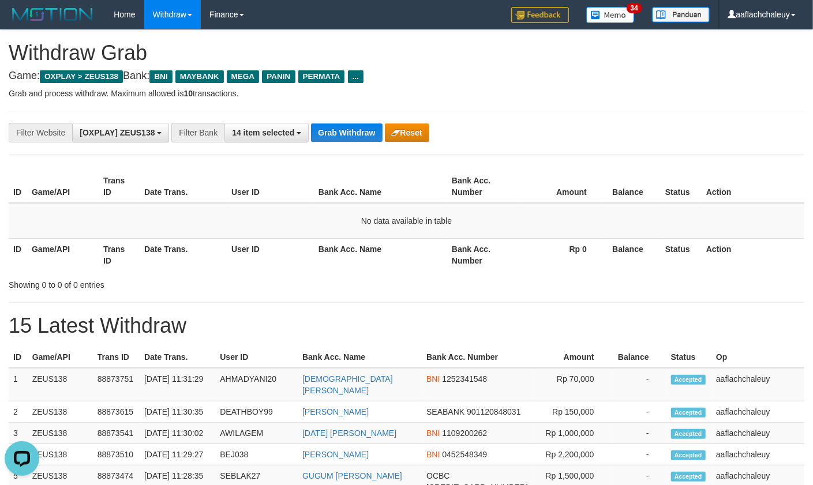  I want to click on span: 14 item selected, so click(263, 133).